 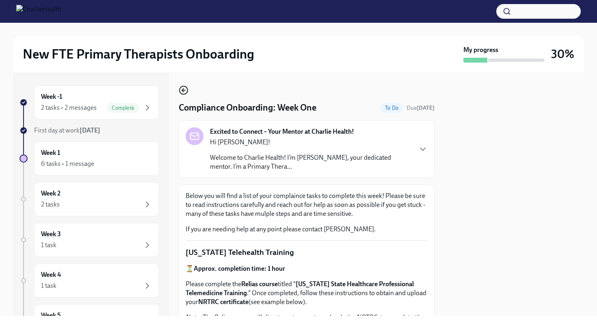 I want to click on strong: NRTRC certificate, so click(x=223, y=301).